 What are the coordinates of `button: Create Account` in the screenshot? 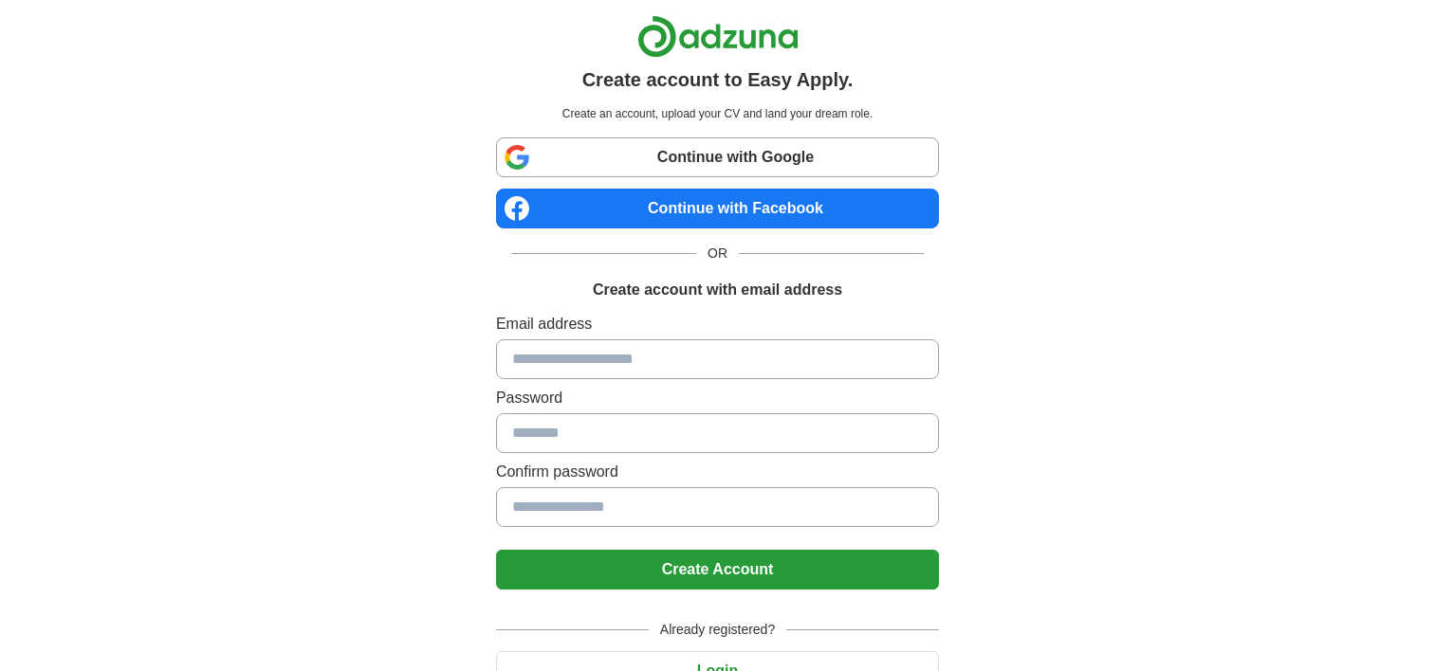 It's located at (717, 570).